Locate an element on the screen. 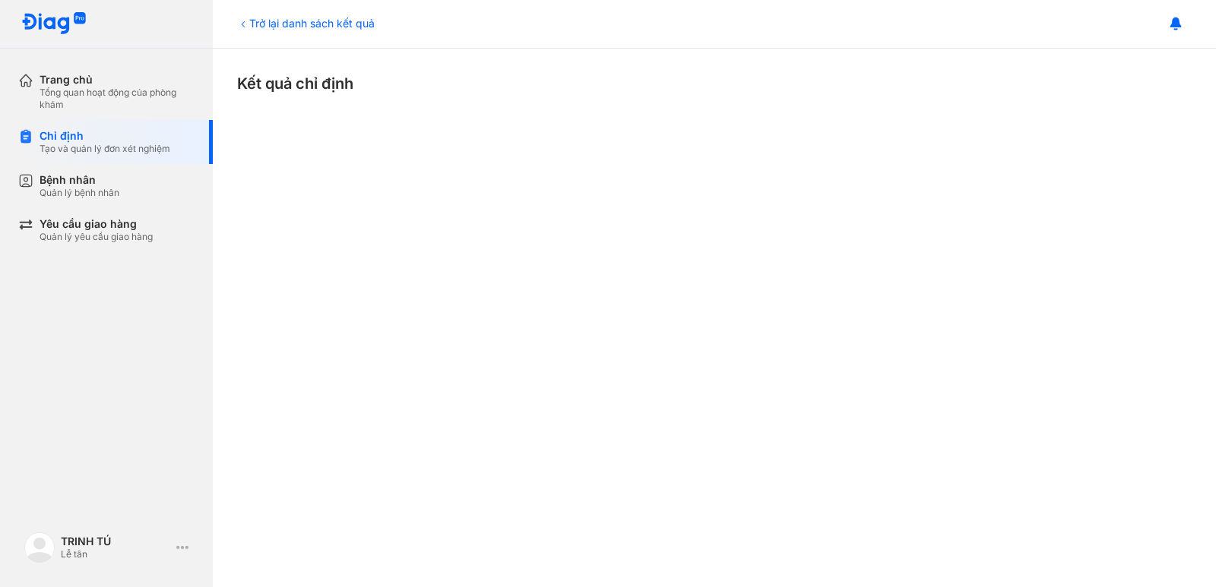 Image resolution: width=1216 pixels, height=587 pixels. div: Chỉ định is located at coordinates (105, 136).